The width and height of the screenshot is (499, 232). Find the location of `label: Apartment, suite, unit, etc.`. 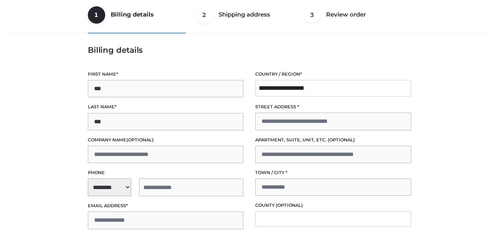

label: Apartment, suite, unit, etc. is located at coordinates (333, 140).